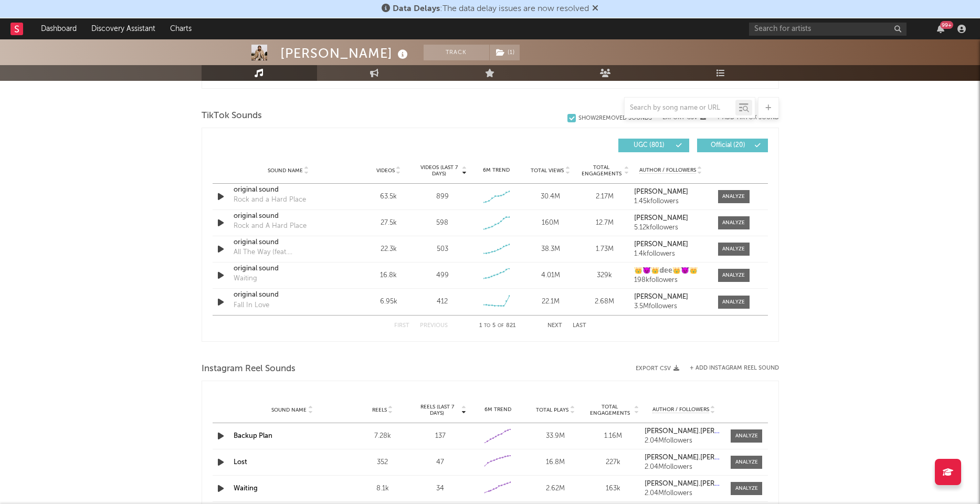 The height and width of the screenshot is (504, 980). Describe the element at coordinates (671, 271) in the screenshot. I see `a: 👑😈👑𝕕𝕖𝕖👑😈👑` at that location.